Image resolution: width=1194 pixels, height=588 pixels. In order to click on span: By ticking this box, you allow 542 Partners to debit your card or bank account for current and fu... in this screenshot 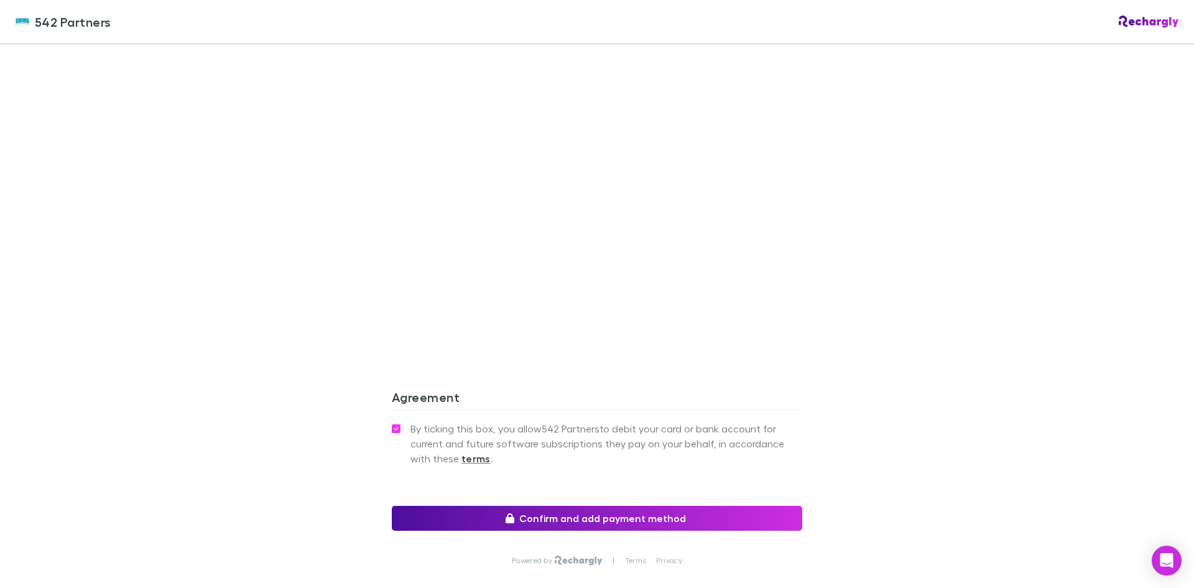, I will do `click(606, 443)`.